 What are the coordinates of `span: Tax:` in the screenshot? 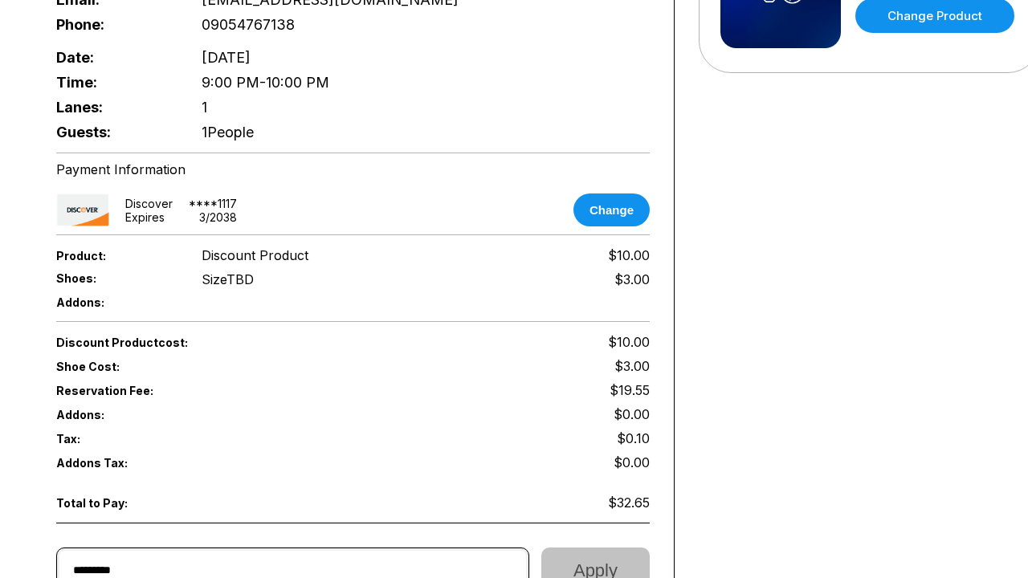 It's located at (116, 438).